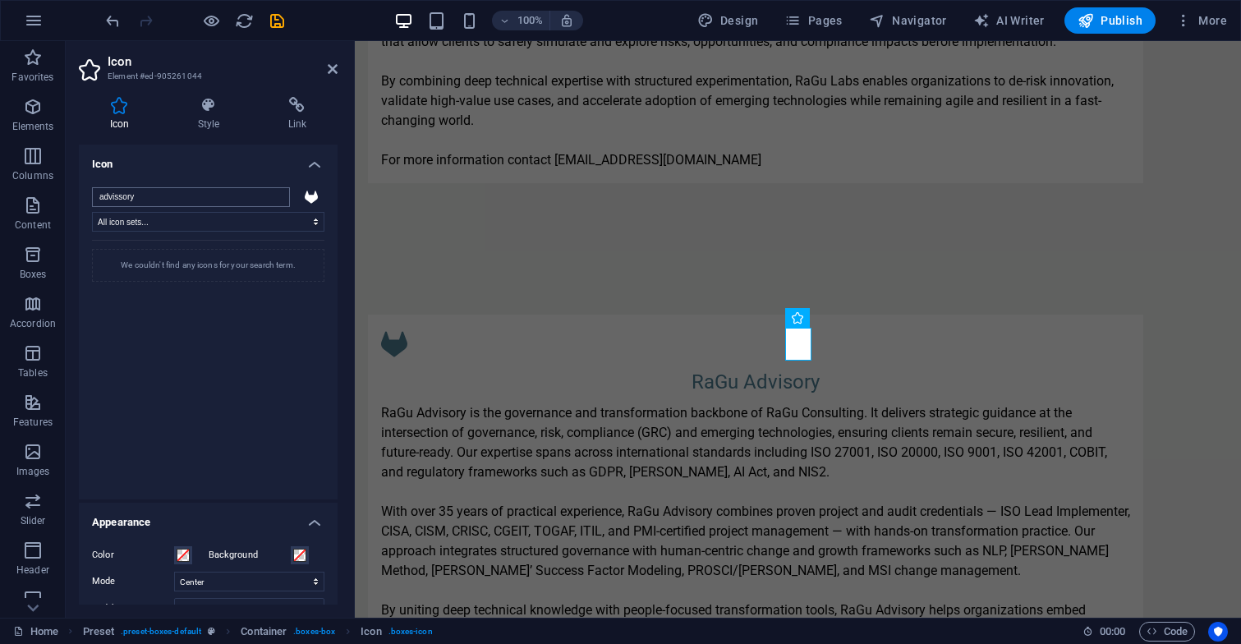 This screenshot has height=644, width=1241. What do you see at coordinates (133, 555) in the screenshot?
I see `label: Color` at bounding box center [133, 555].